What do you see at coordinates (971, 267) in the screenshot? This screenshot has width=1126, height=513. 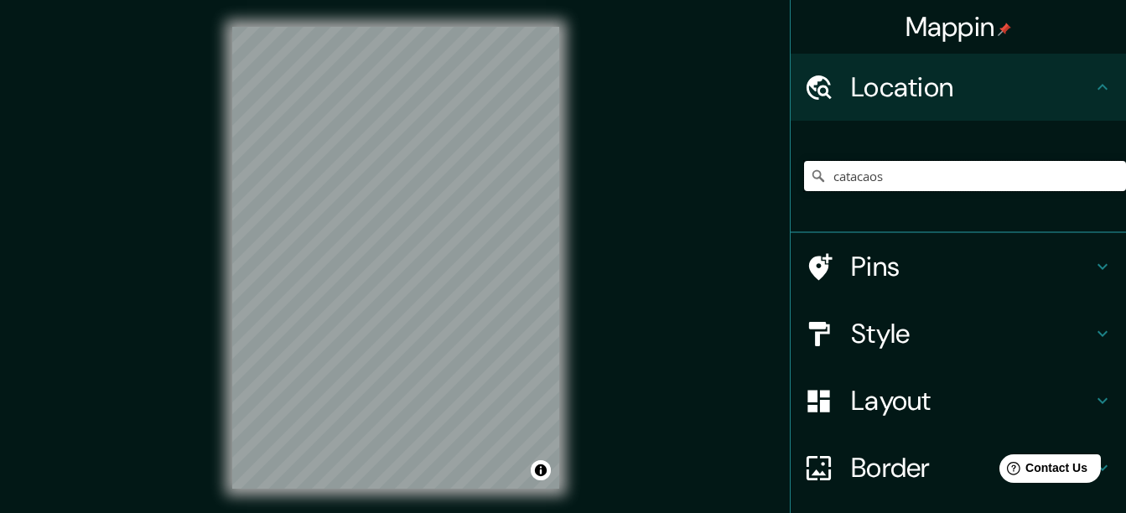 I see `h4: Pins` at bounding box center [971, 267].